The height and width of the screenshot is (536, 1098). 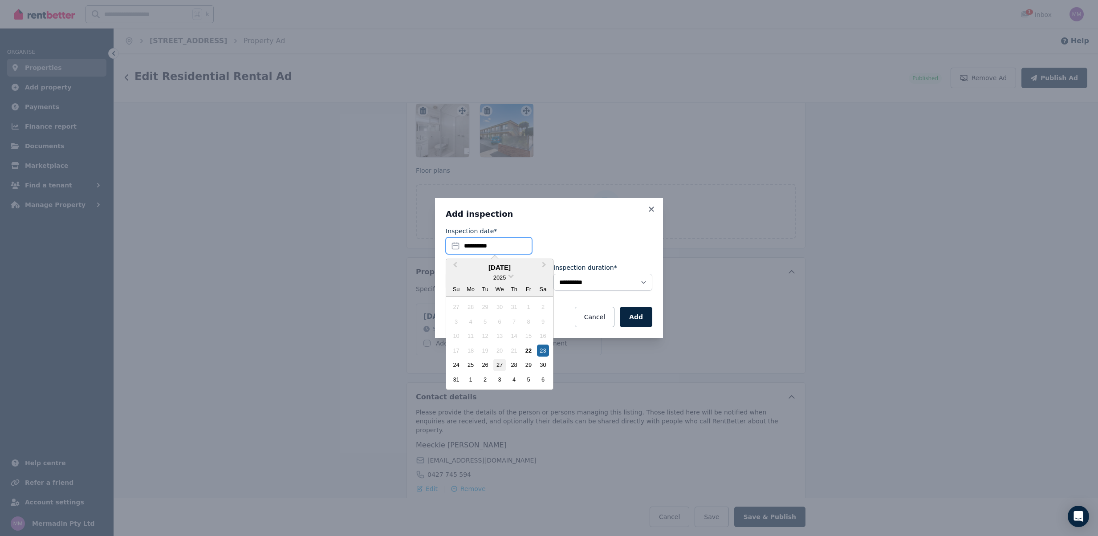 What do you see at coordinates (543, 307) in the screenshot?
I see `div: Not available Saturday, August 2nd, 2025` at bounding box center [543, 307].